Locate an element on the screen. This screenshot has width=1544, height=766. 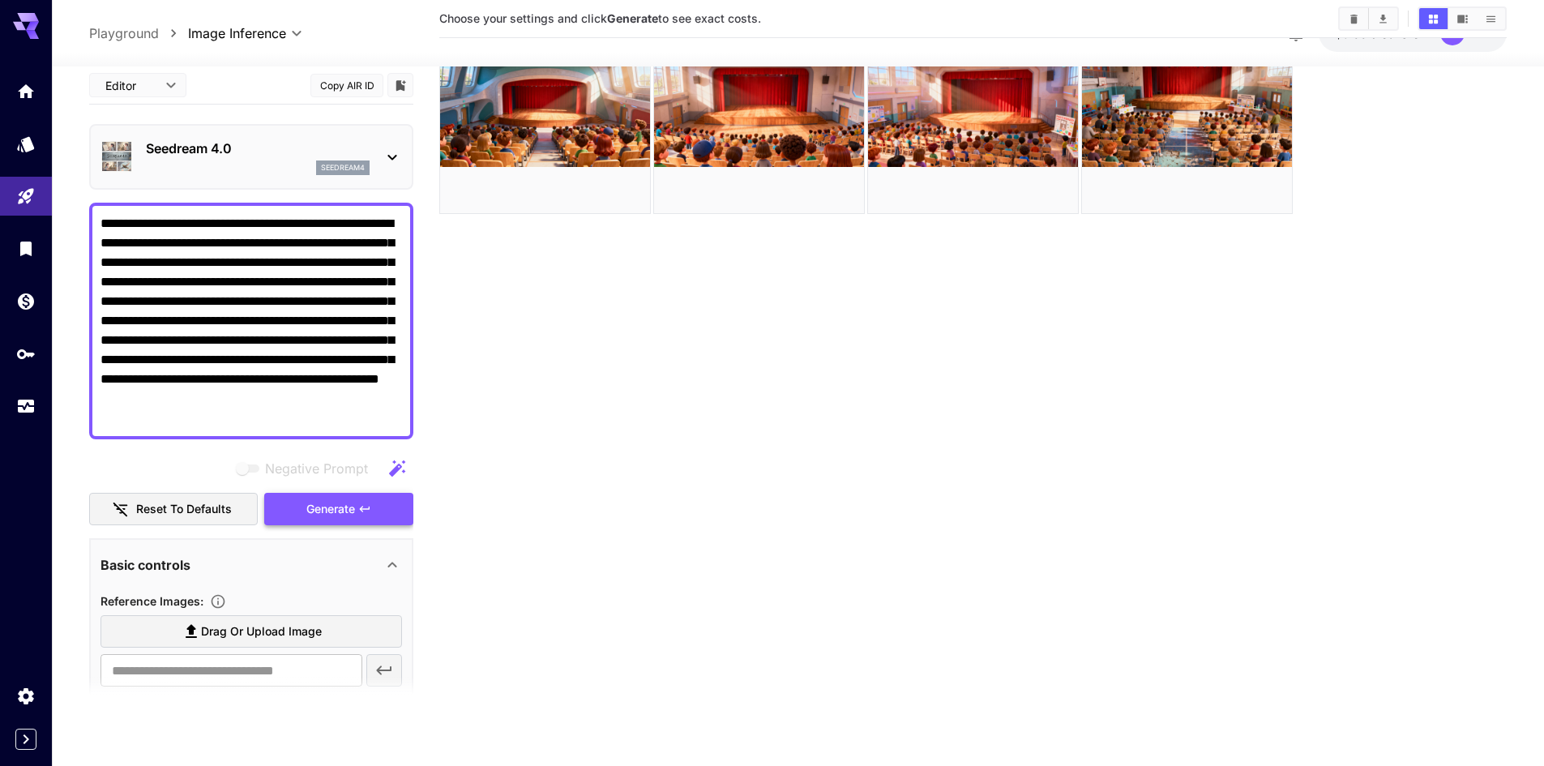
span: $5.66 is located at coordinates (1353, 33).